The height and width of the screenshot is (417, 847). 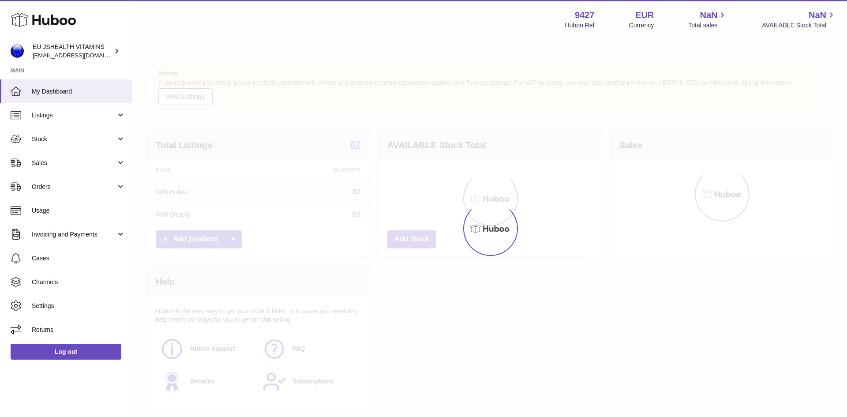 I want to click on img: internalAdmin-9427@internal.huboo.com, so click(x=17, y=51).